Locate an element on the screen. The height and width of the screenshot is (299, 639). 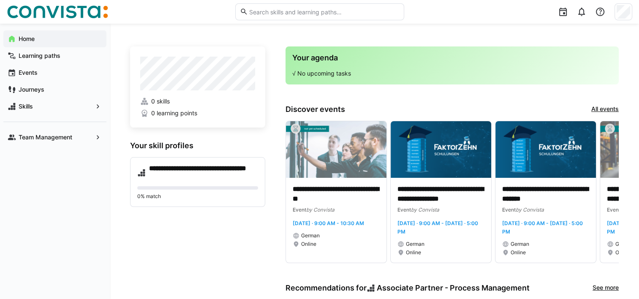
span: 0 learning points is located at coordinates (174, 113).